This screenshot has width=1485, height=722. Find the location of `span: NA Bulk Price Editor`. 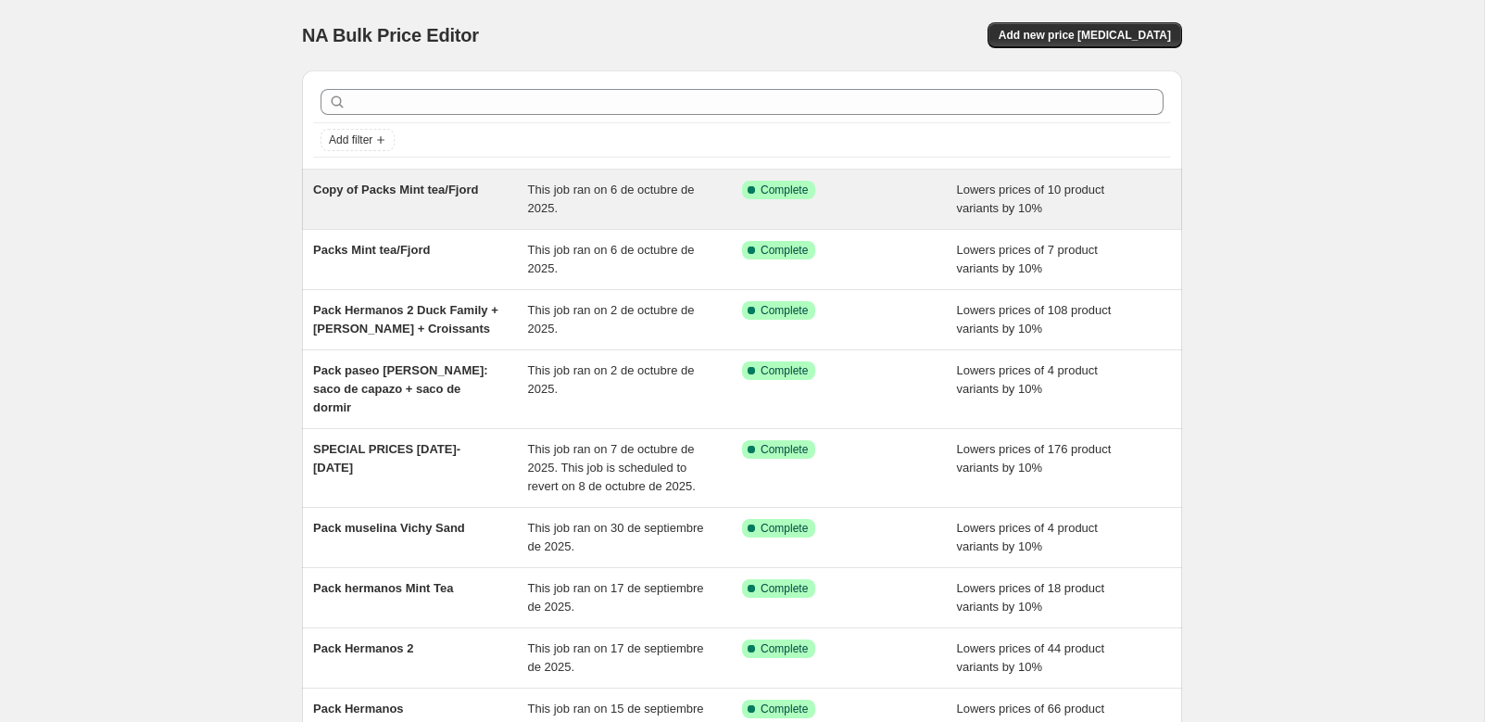

span: NA Bulk Price Editor is located at coordinates (390, 35).